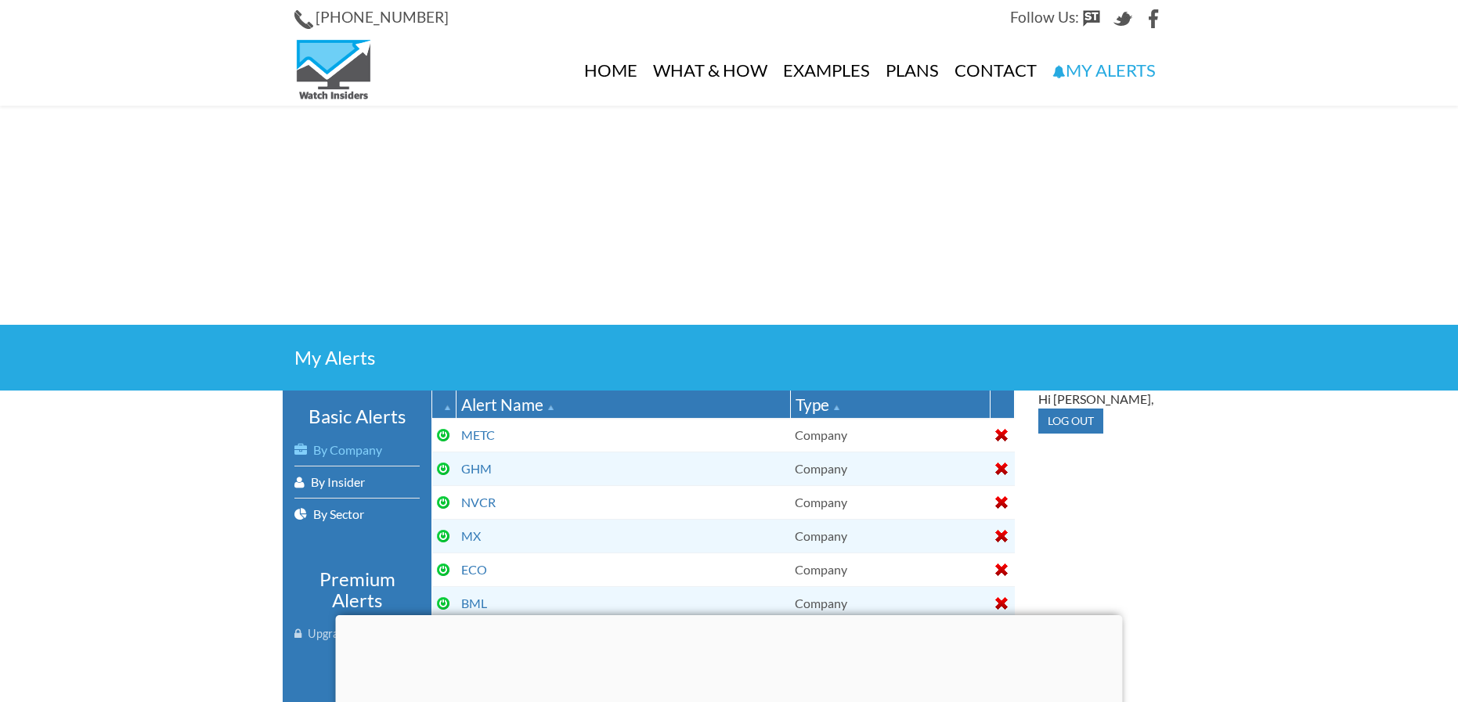  Describe the element at coordinates (890, 404) in the screenshot. I see `div: Type` at that location.